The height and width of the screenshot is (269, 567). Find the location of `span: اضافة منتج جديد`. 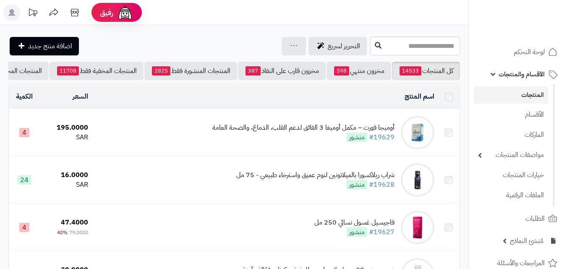

span: اضافة منتج جديد is located at coordinates (50, 46).